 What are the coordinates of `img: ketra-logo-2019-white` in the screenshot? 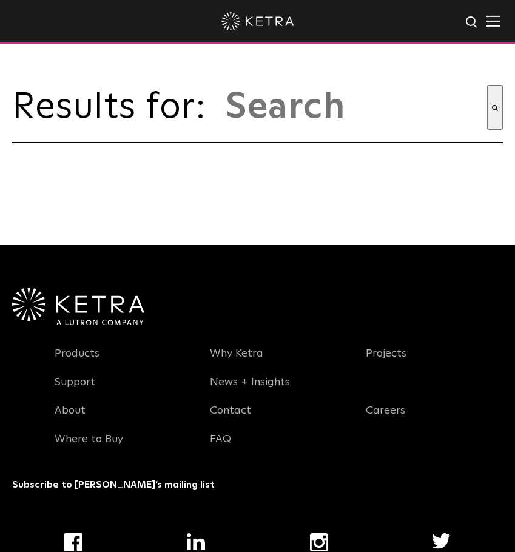 It's located at (258, 21).